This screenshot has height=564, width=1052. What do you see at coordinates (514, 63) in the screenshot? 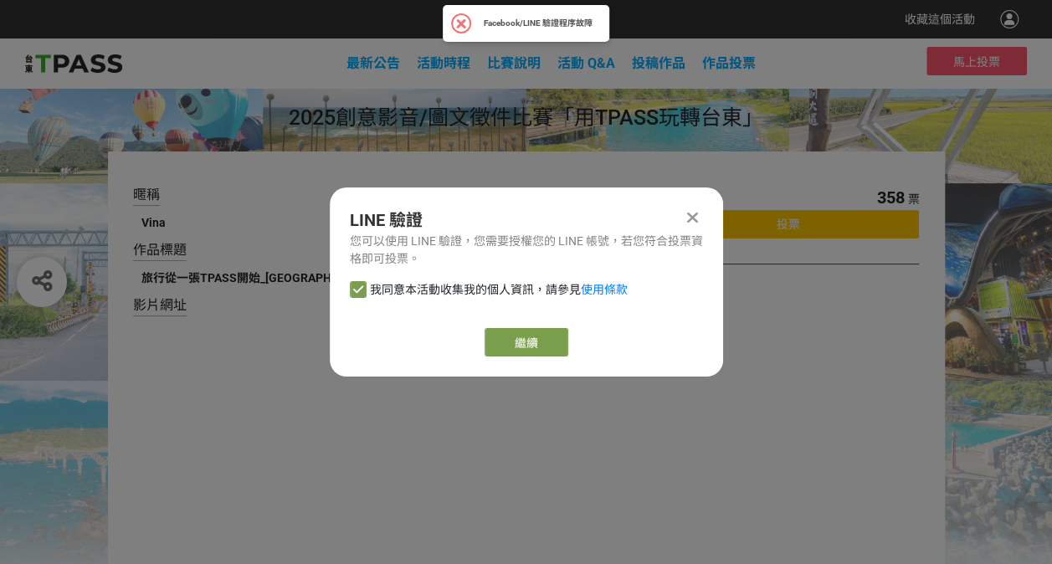
I see `span: 比賽說明` at bounding box center [514, 63].